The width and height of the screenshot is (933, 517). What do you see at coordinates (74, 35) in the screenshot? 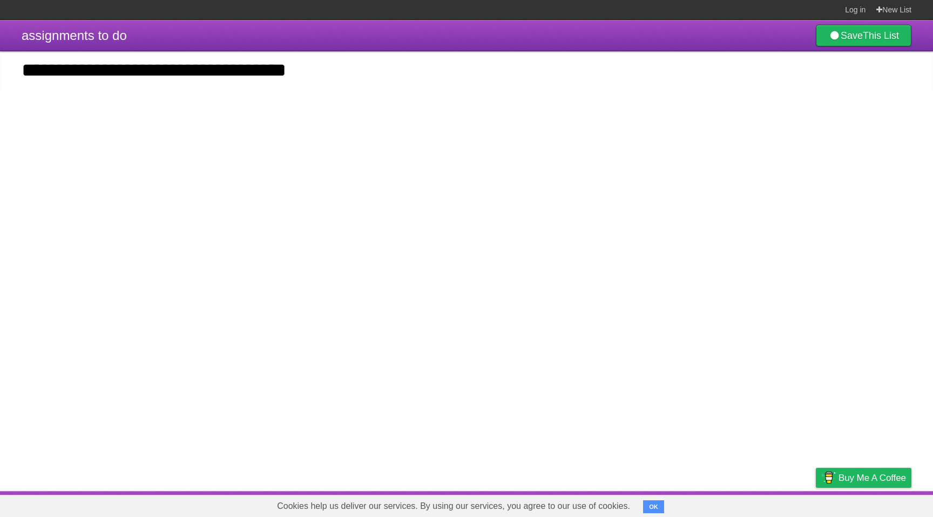
I see `span: assignments to do` at bounding box center [74, 35].